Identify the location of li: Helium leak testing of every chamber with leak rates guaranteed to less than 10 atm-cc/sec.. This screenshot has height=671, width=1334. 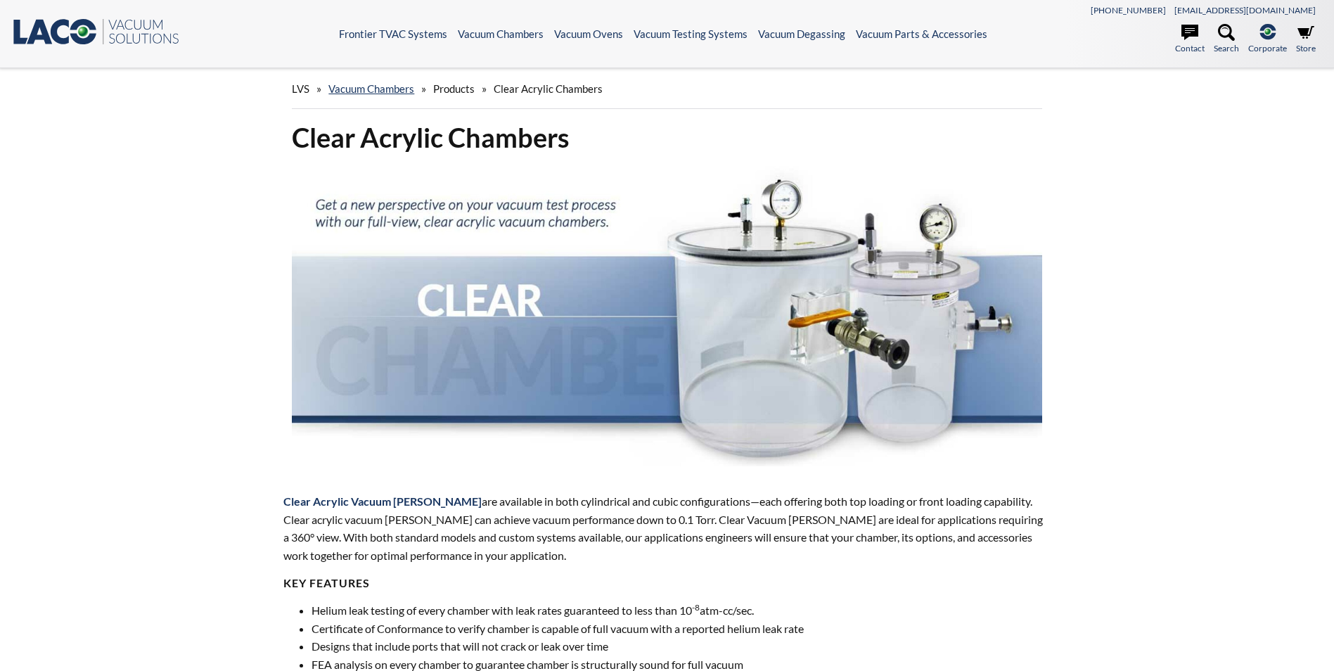
(681, 610).